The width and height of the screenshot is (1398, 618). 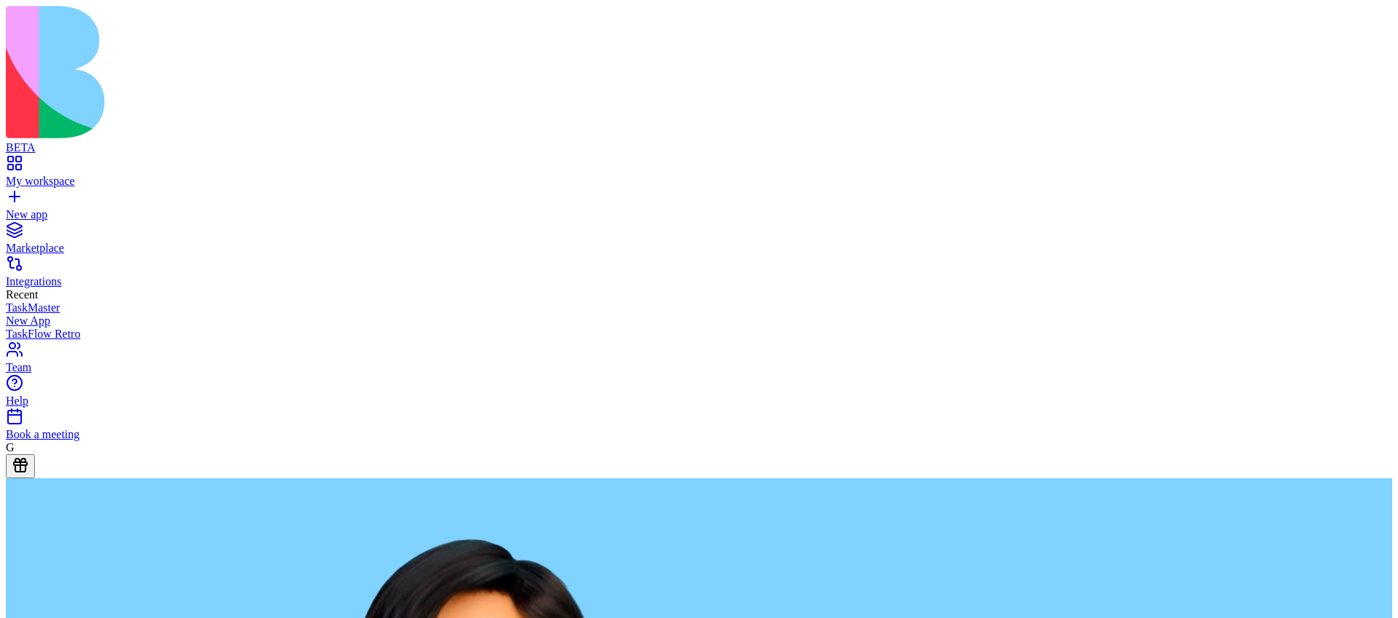 What do you see at coordinates (699, 148) in the screenshot?
I see `div: BETA` at bounding box center [699, 148].